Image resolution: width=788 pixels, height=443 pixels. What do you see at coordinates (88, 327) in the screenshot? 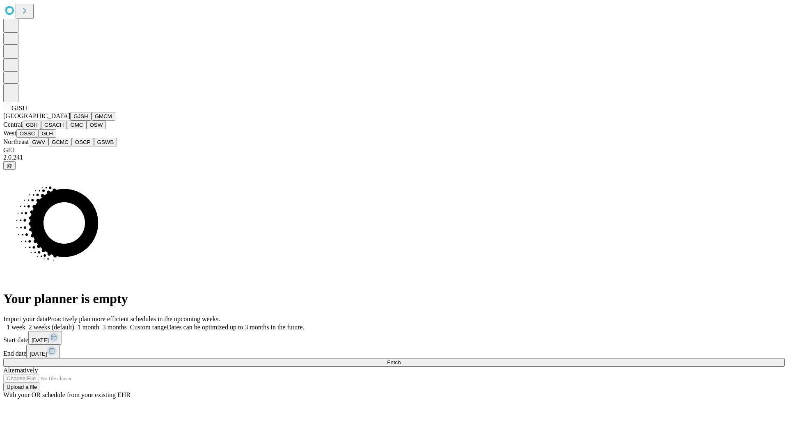
I see `span: 1 month` at bounding box center [88, 327].